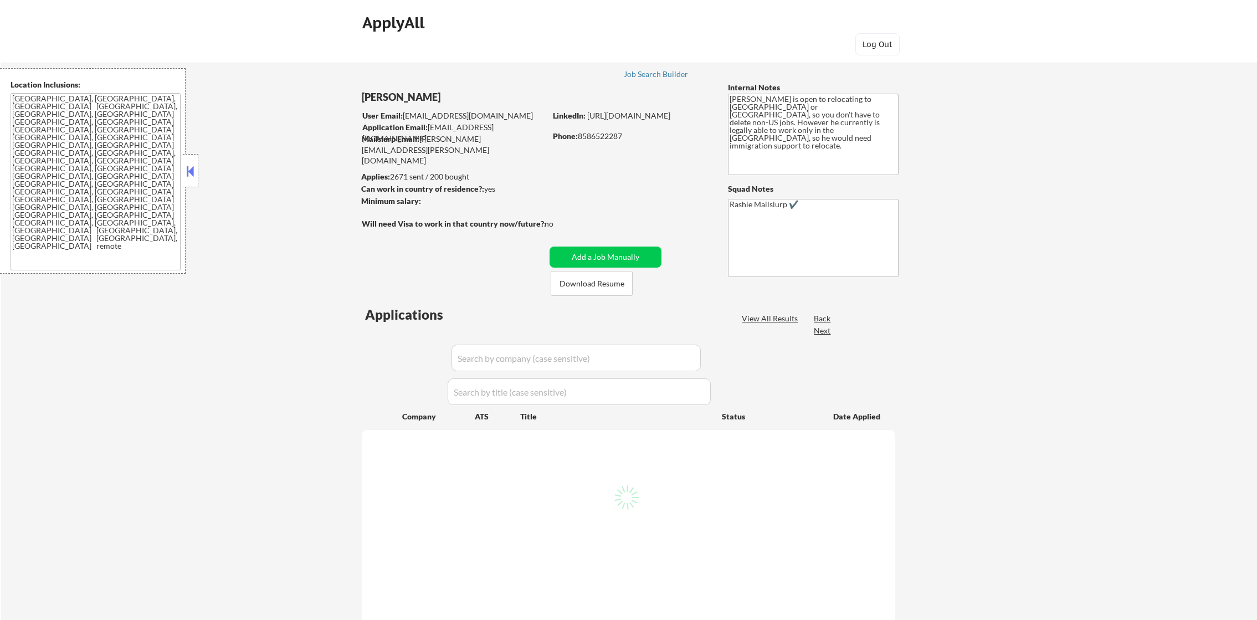  What do you see at coordinates (565, 136) in the screenshot?
I see `strong: Phone:` at bounding box center [565, 136].